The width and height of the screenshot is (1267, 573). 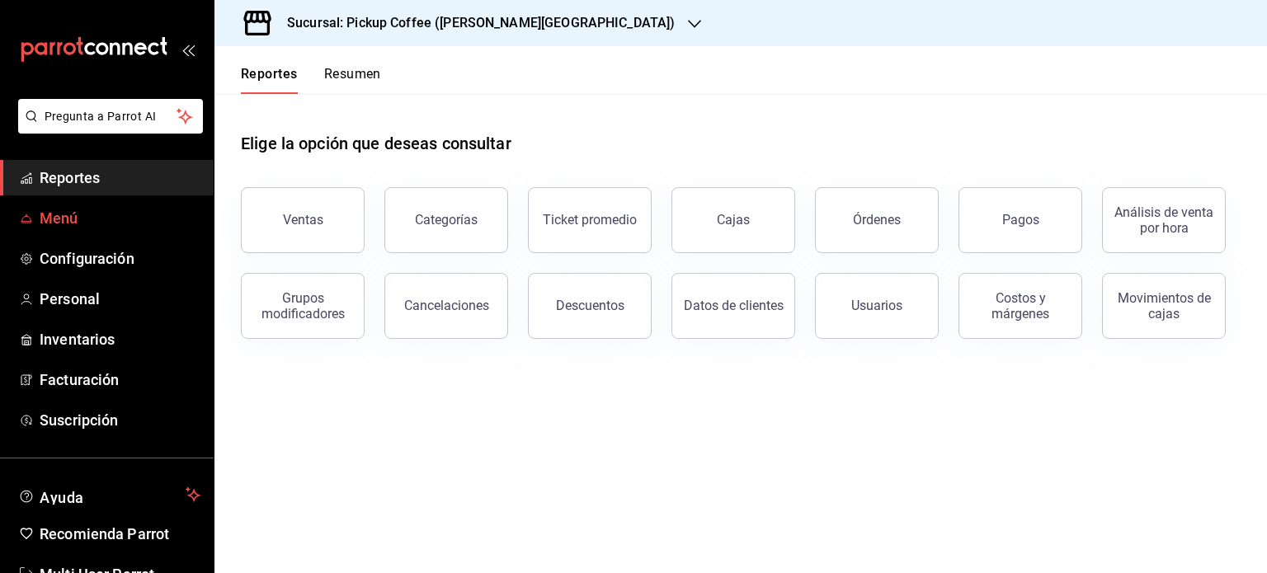 I want to click on button: Pregunta a Parrot AI, so click(x=111, y=116).